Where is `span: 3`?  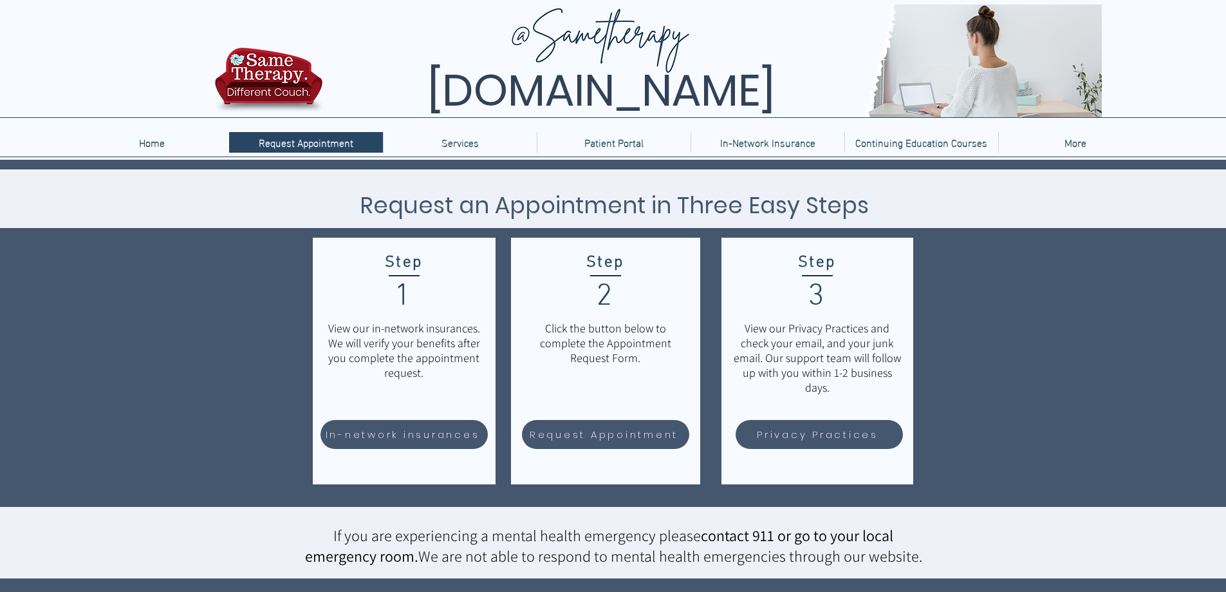
span: 3 is located at coordinates (817, 297).